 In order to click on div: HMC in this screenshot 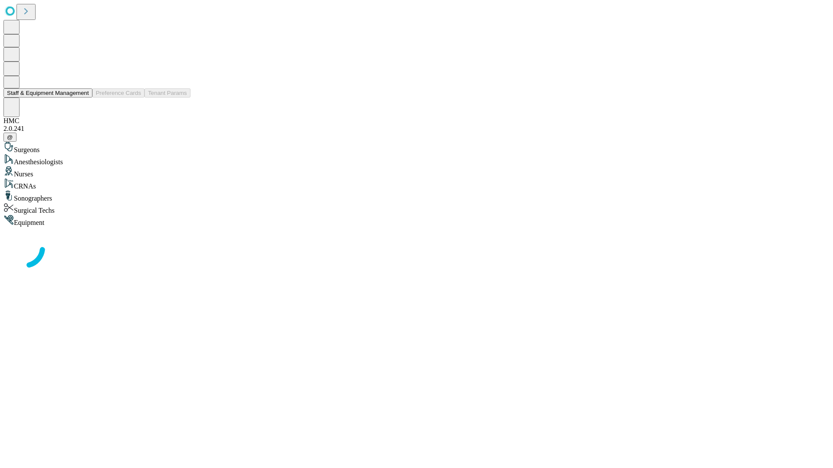, I will do `click(416, 121)`.